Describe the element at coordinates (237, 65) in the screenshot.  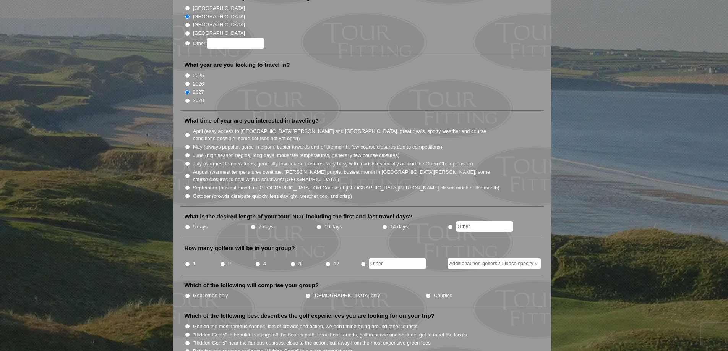
I see `label: What year are you looking to travel in?` at that location.